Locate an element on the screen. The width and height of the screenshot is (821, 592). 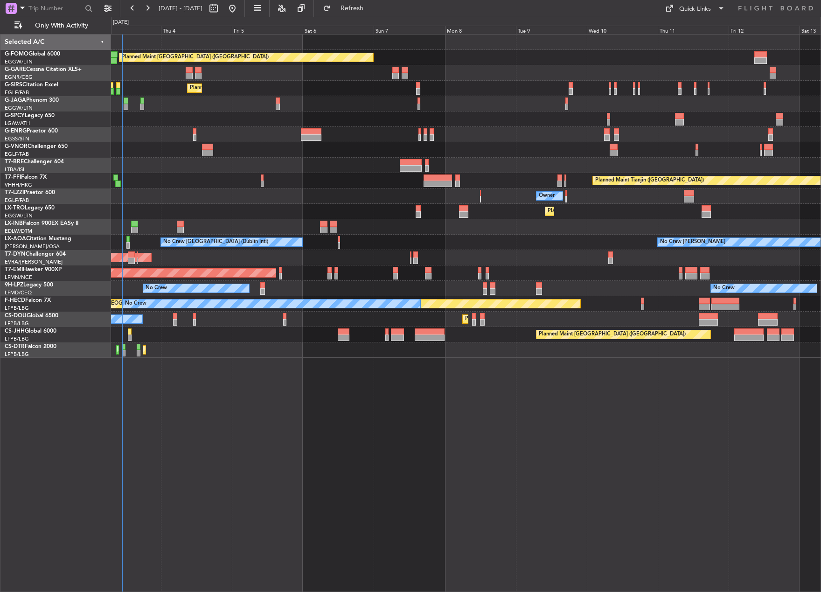
a: EDLW/DTM is located at coordinates (18, 231).